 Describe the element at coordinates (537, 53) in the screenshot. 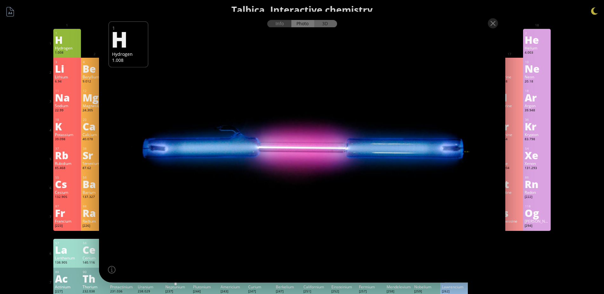

I see `div: 4.003` at that location.